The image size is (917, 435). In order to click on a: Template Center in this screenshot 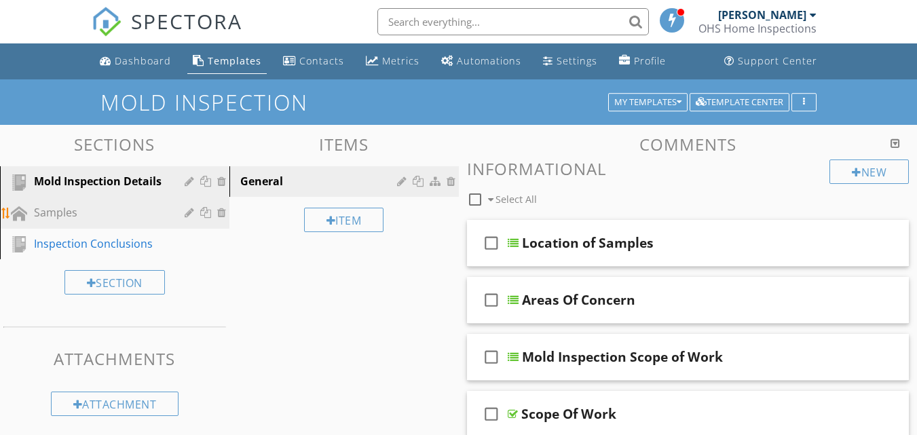, I will do `click(739, 101)`.